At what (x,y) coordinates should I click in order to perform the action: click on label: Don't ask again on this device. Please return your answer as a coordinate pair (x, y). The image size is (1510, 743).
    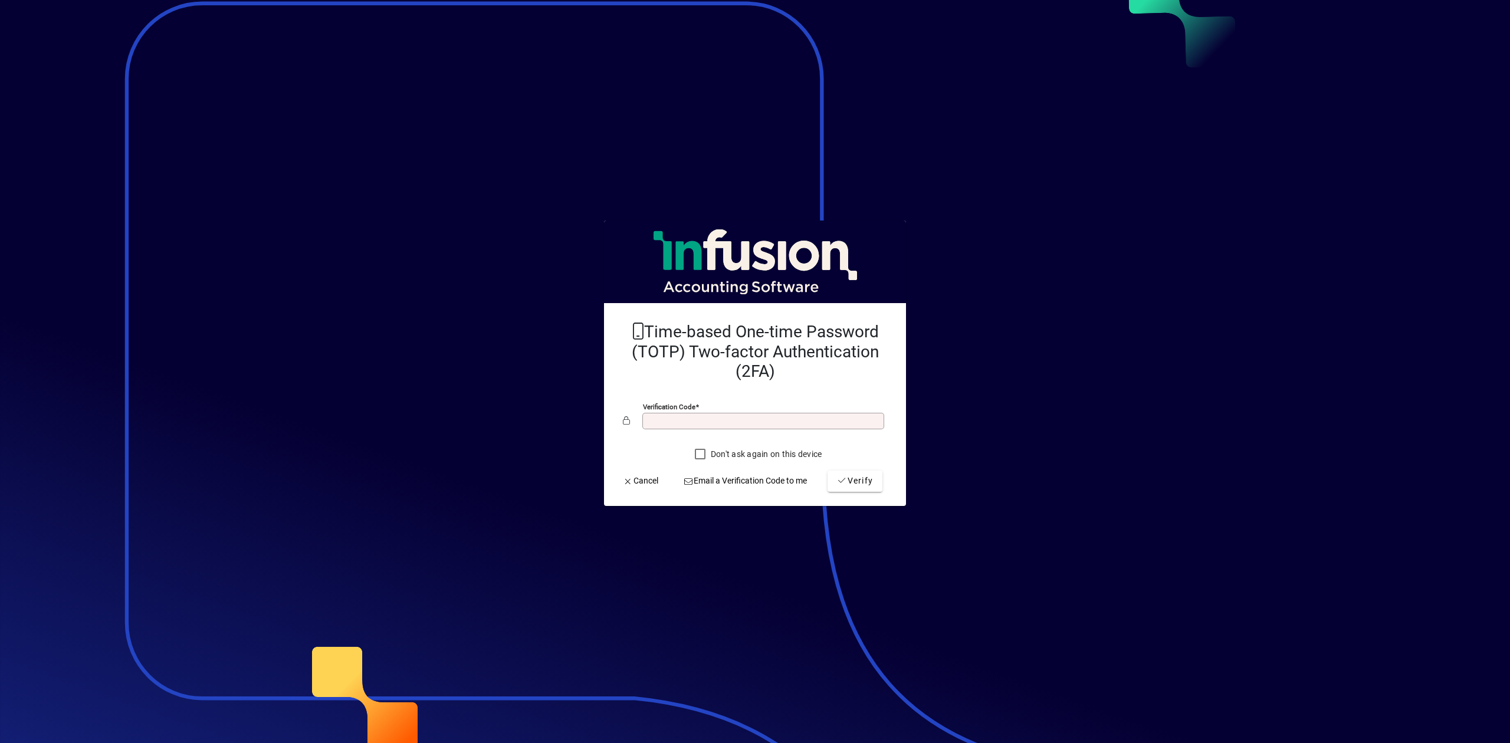
    Looking at the image, I should click on (765, 454).